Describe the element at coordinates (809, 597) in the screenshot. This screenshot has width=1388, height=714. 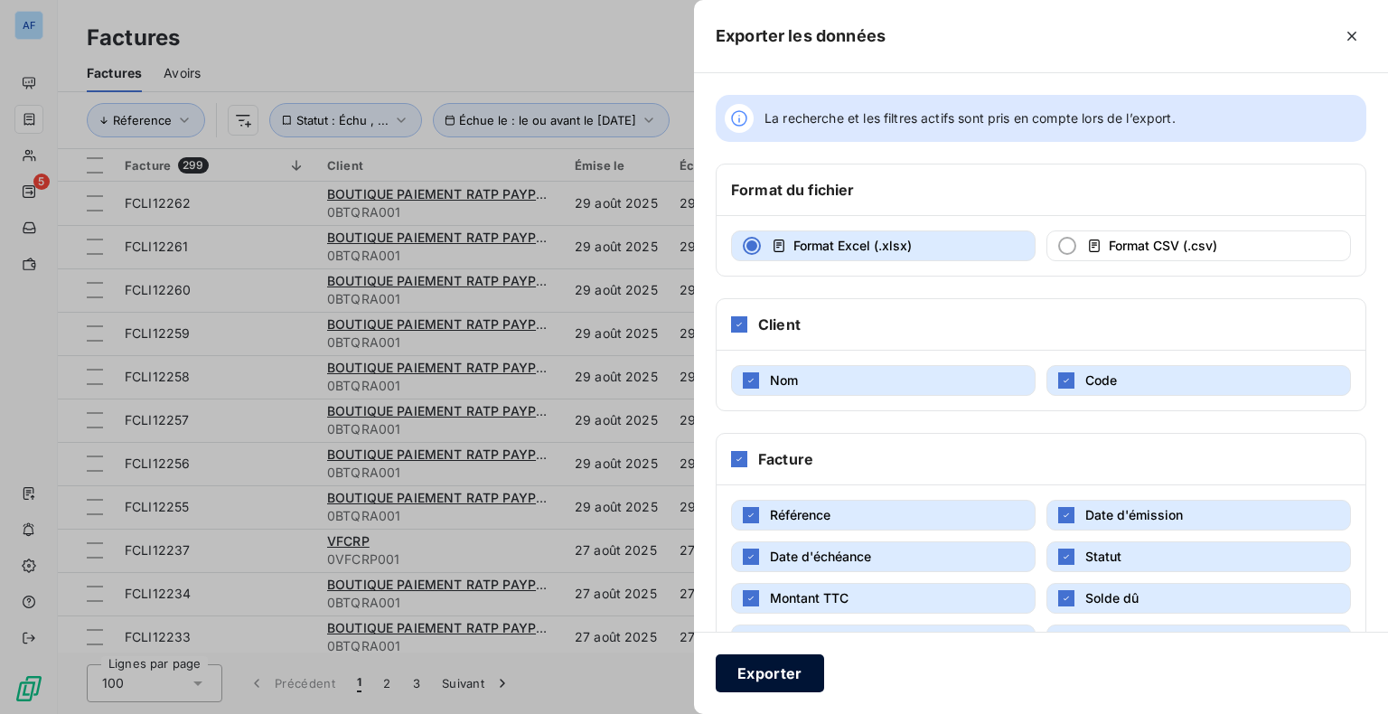
I see `span: Montant TTC` at that location.